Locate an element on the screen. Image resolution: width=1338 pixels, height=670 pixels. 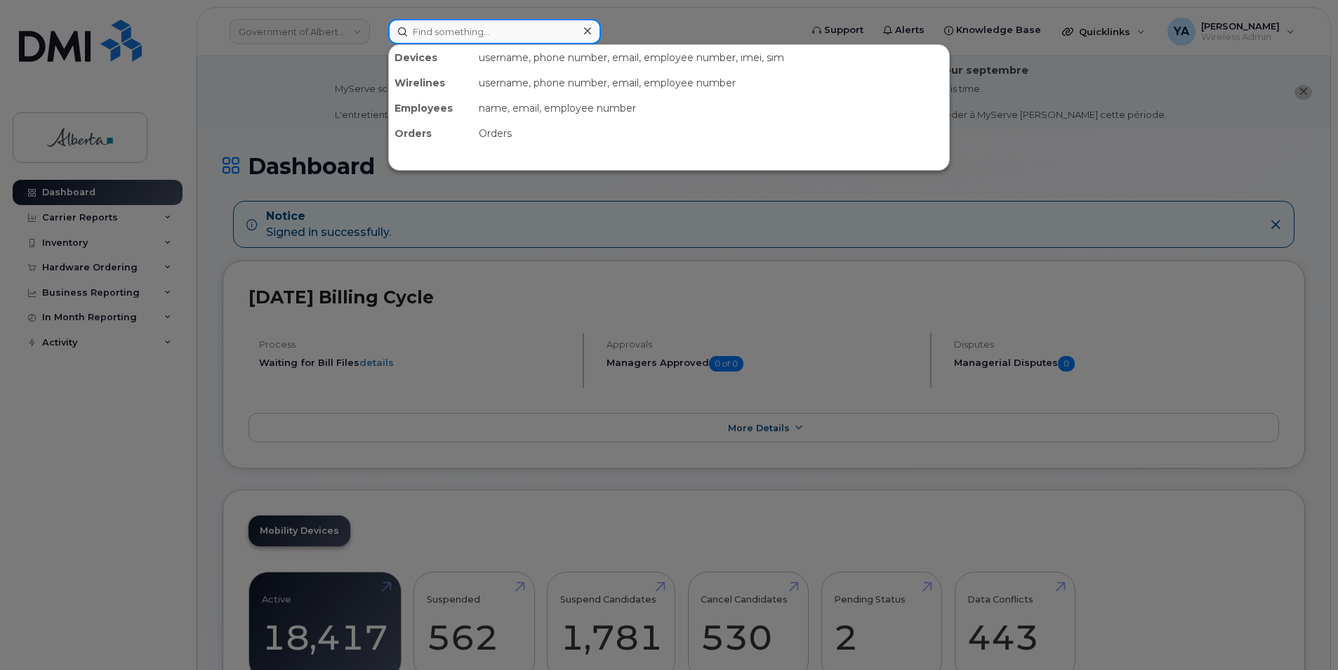
div: name, email, employee number is located at coordinates (711, 108).